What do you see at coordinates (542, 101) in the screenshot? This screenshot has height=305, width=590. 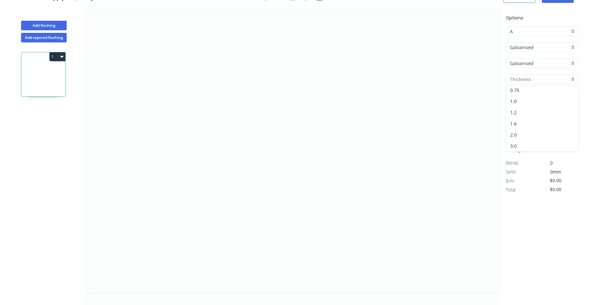 I see `div: 1.0` at bounding box center [542, 101].